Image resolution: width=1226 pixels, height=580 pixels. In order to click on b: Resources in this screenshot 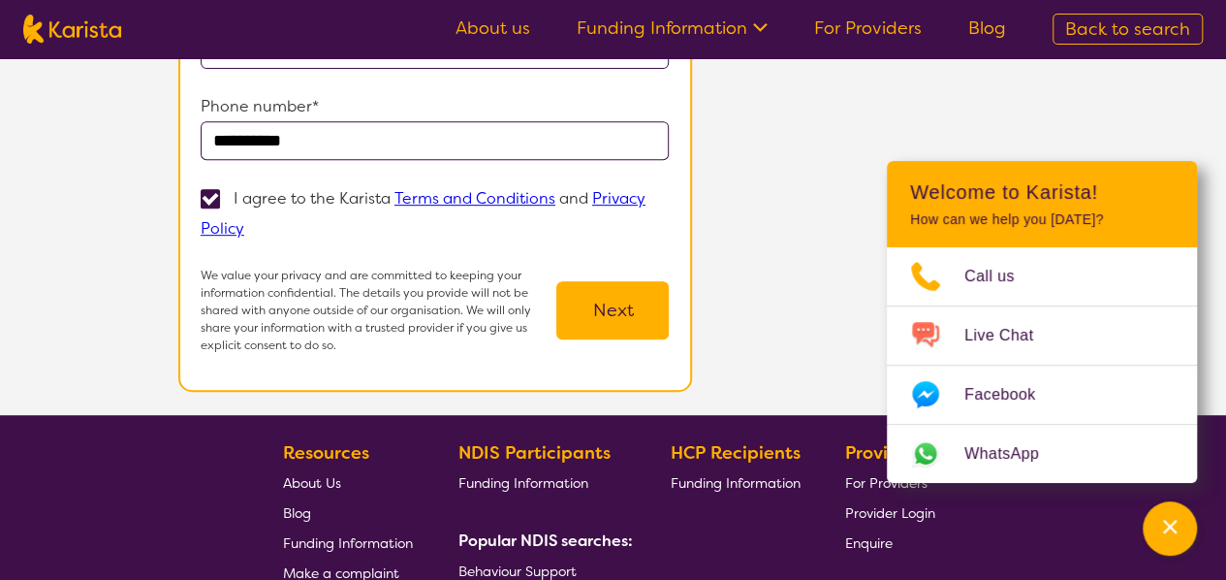, I will do `click(326, 453)`.